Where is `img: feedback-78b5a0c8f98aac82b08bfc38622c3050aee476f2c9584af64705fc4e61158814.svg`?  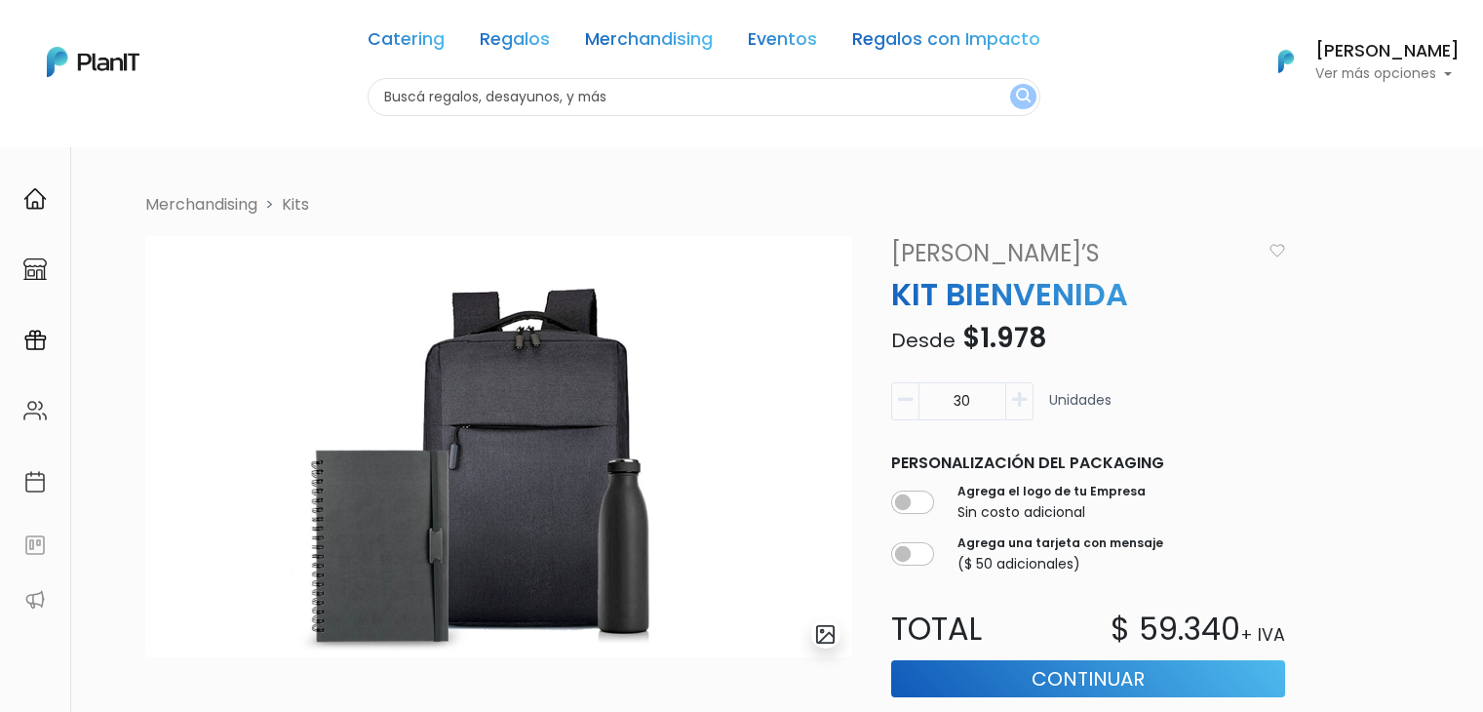
img: feedback-78b5a0c8f98aac82b08bfc38622c3050aee476f2c9584af64705fc4e61158814.svg is located at coordinates (35, 545).